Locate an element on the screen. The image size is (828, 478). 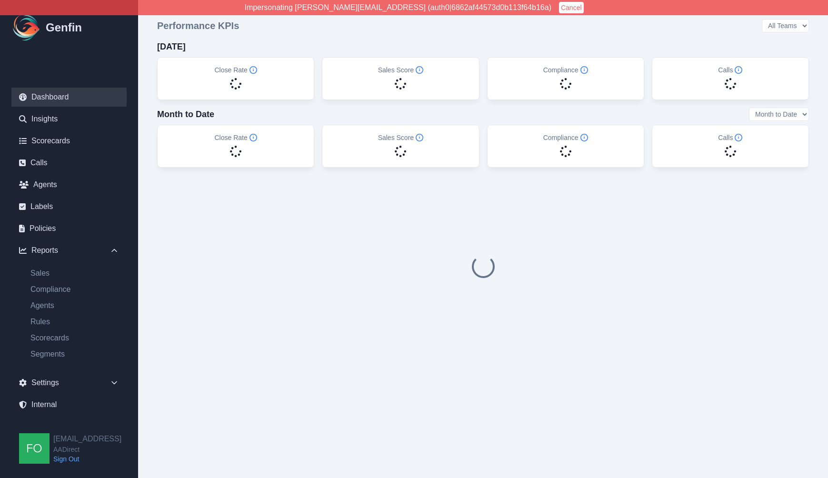
a: Dashboard is located at coordinates (69, 97).